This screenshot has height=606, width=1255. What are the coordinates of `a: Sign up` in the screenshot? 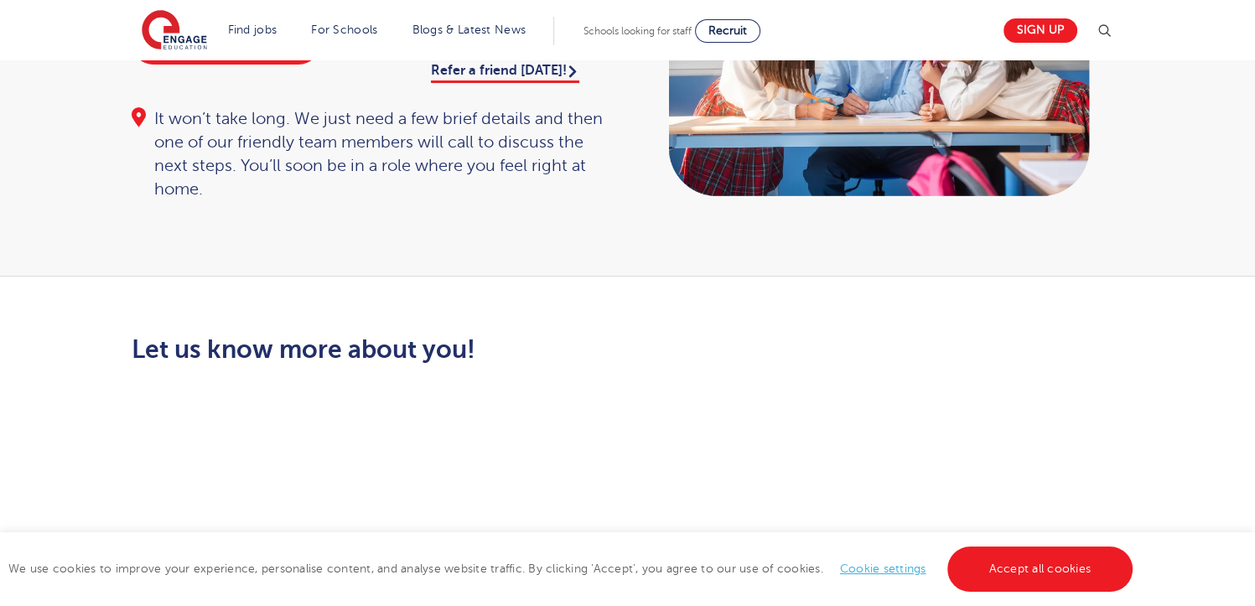 It's located at (1040, 30).